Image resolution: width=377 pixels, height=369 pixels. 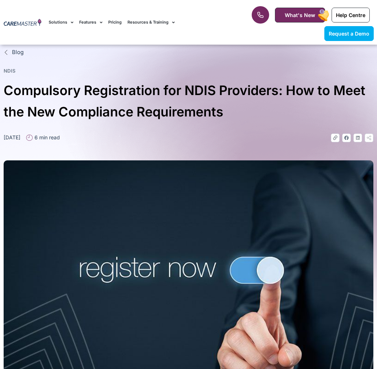 What do you see at coordinates (188, 101) in the screenshot?
I see `h1: Compulsory Registration for NDIS Providers: How to Meet the New Compliance Requirements` at bounding box center [188, 101].